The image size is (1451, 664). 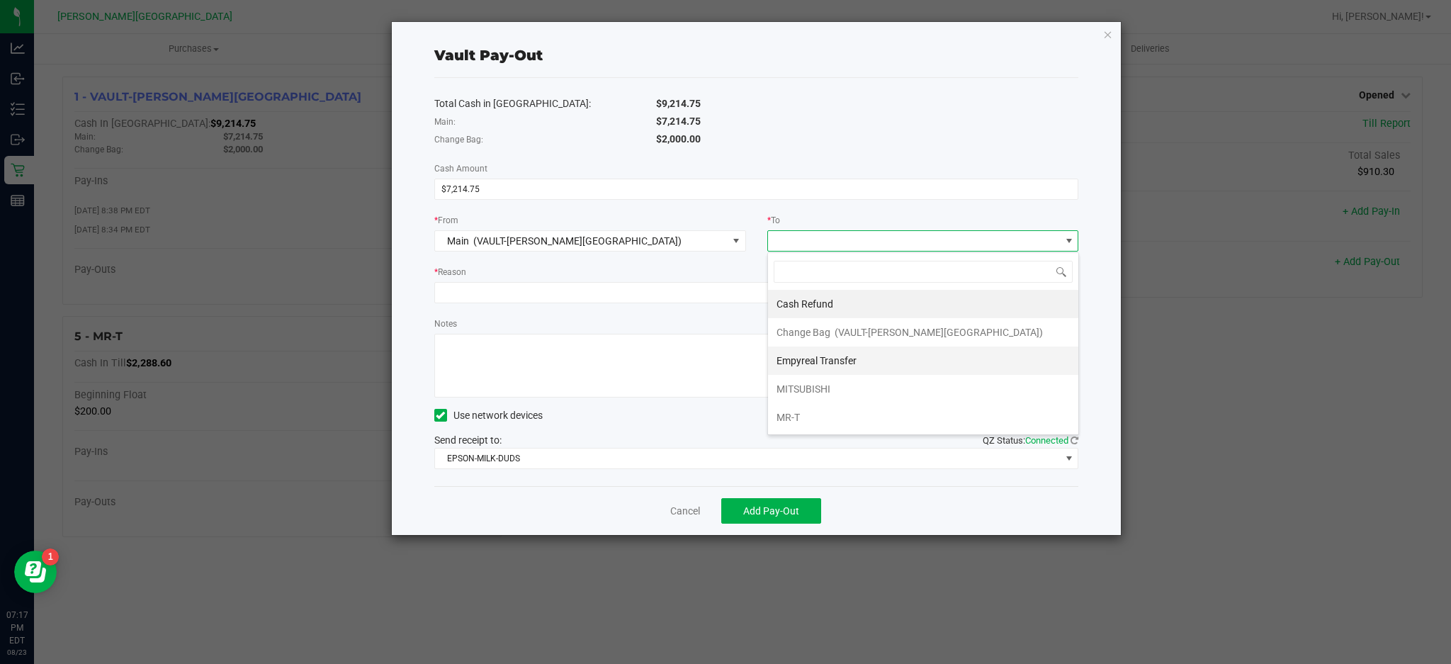 I want to click on div: Vault Pay-Out, so click(x=488, y=55).